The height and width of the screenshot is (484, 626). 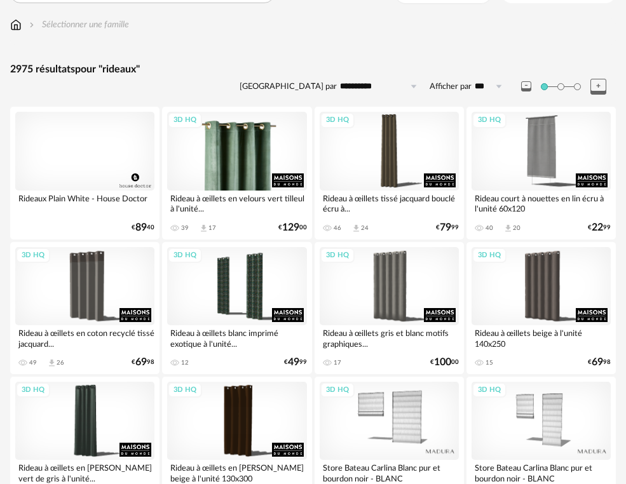 I want to click on div: 24, so click(x=365, y=228).